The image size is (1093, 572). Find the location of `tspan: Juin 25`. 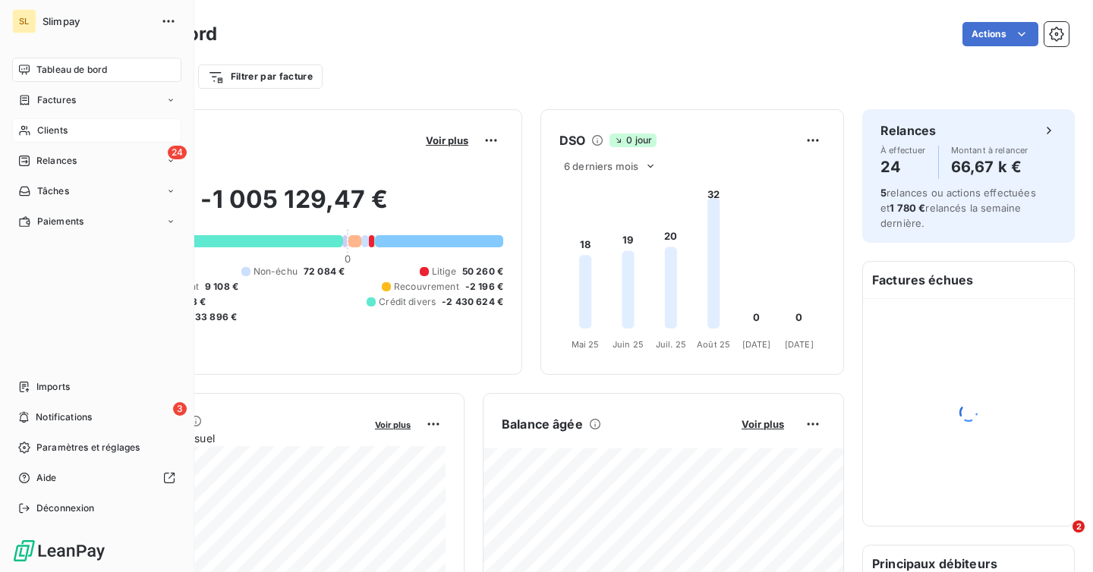

tspan: Juin 25 is located at coordinates (628, 345).